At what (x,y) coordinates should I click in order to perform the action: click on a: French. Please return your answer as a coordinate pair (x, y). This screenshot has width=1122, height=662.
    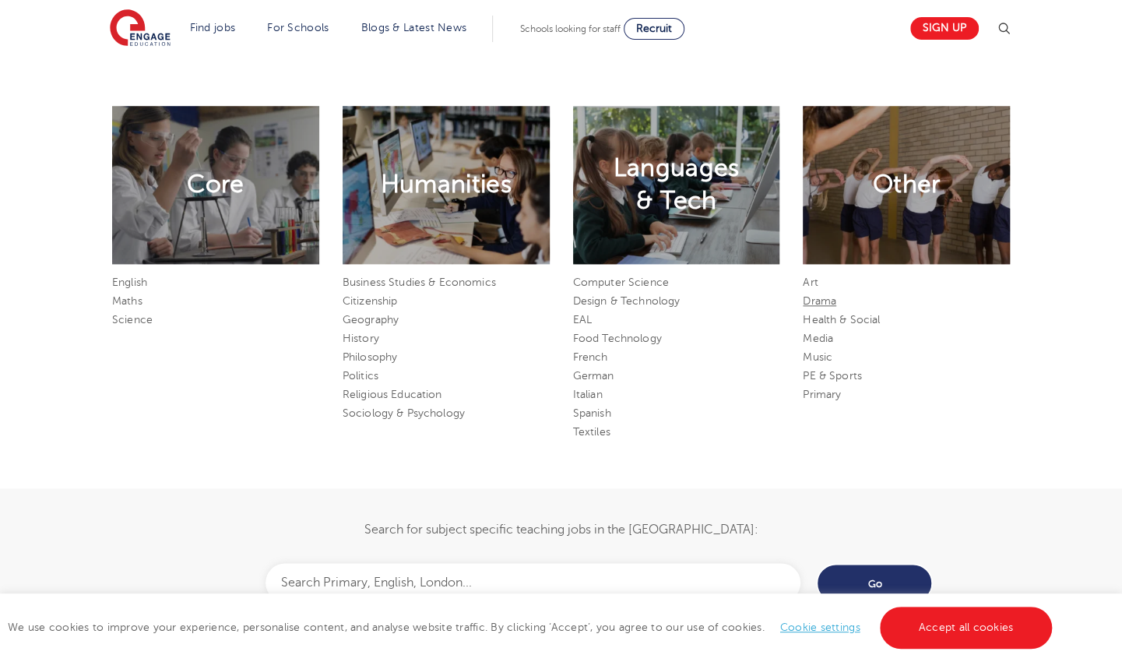
    Looking at the image, I should click on (590, 357).